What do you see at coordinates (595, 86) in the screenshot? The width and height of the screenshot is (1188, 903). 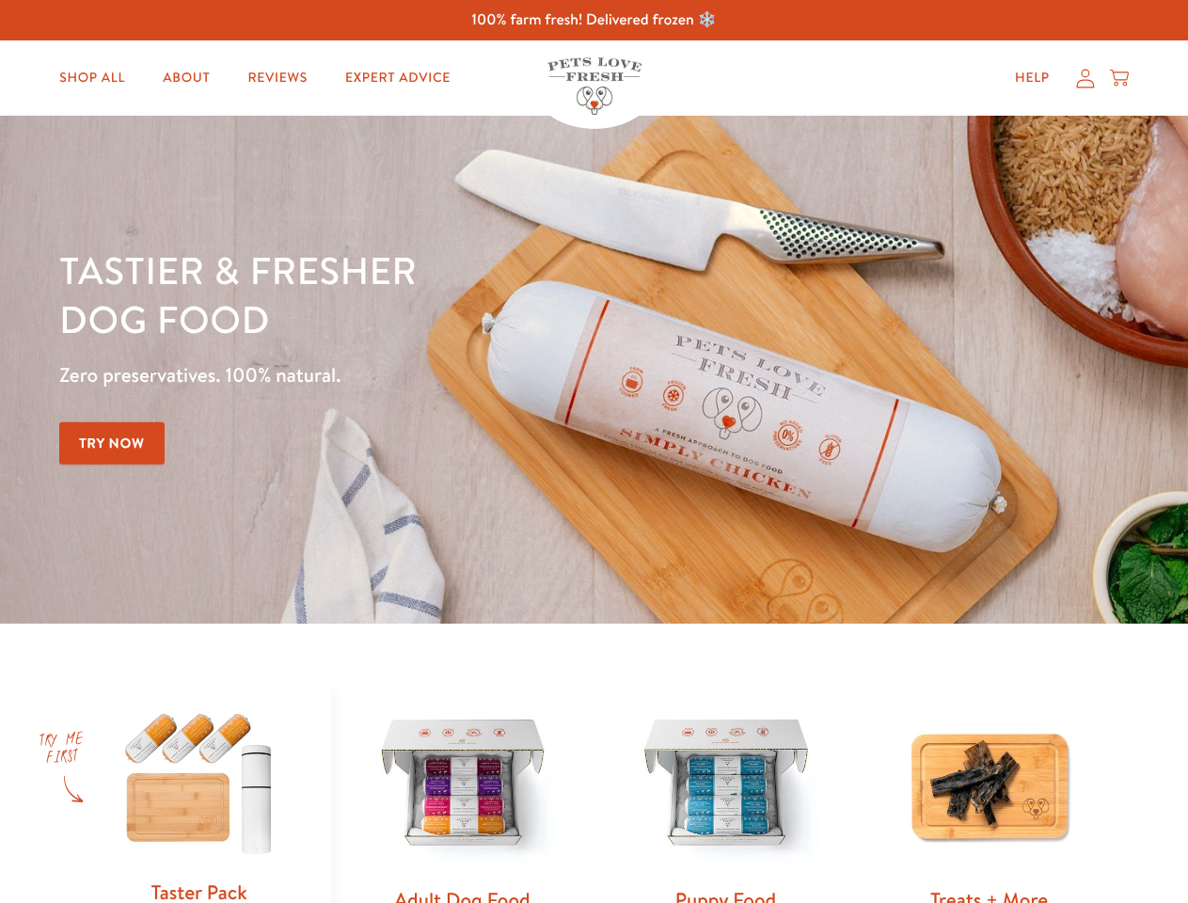 I see `img: Pets Love Fresh` at bounding box center [595, 86].